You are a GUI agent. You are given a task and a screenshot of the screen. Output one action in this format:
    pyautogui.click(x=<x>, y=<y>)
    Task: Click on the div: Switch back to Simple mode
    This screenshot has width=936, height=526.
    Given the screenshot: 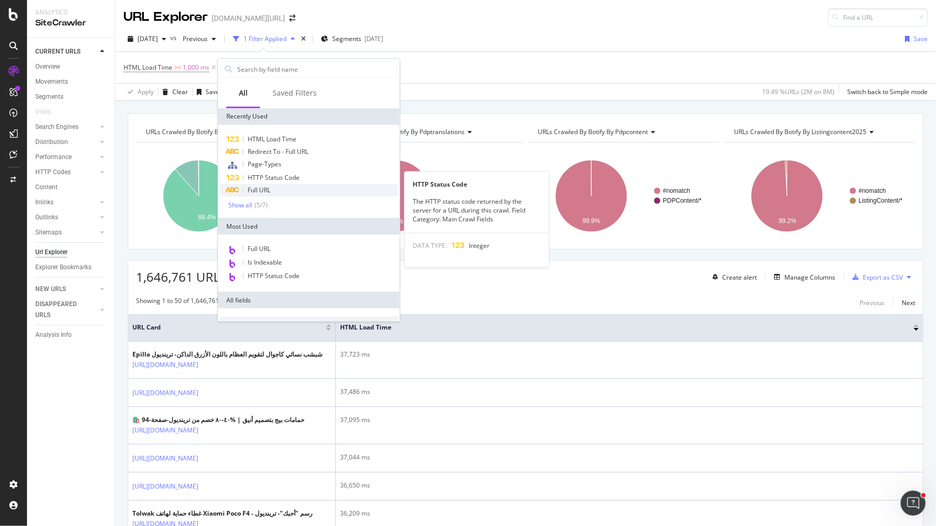 What is the action you would take?
    pyautogui.click(x=888, y=91)
    